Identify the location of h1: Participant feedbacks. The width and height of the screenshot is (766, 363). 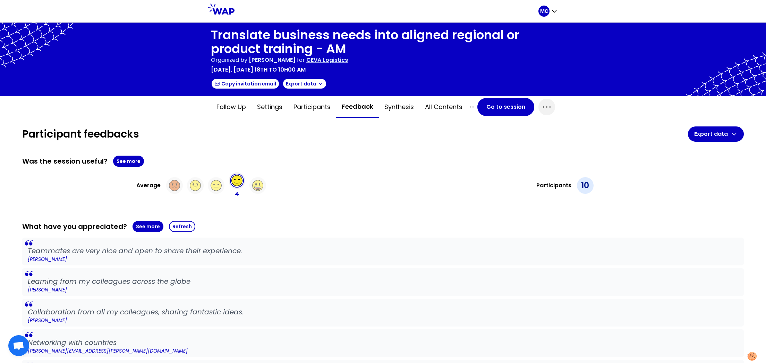
(355, 134).